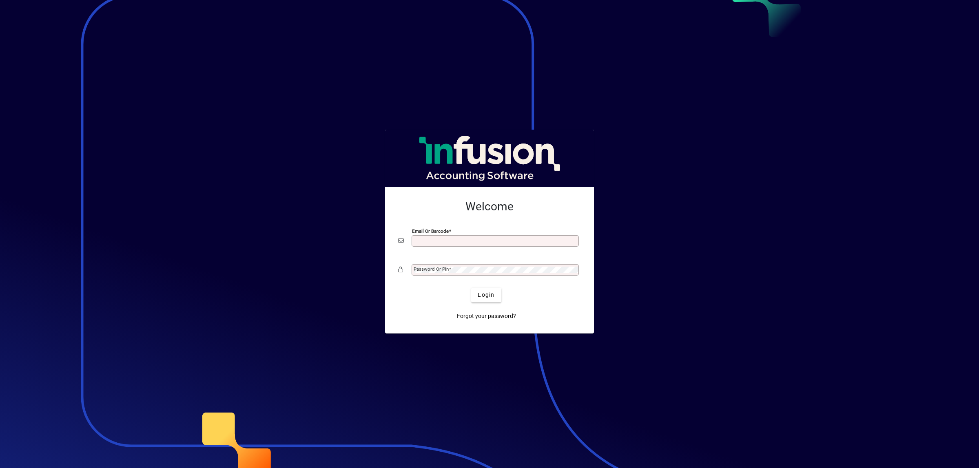  What do you see at coordinates (490, 207) in the screenshot?
I see `h2: Welcome` at bounding box center [490, 207].